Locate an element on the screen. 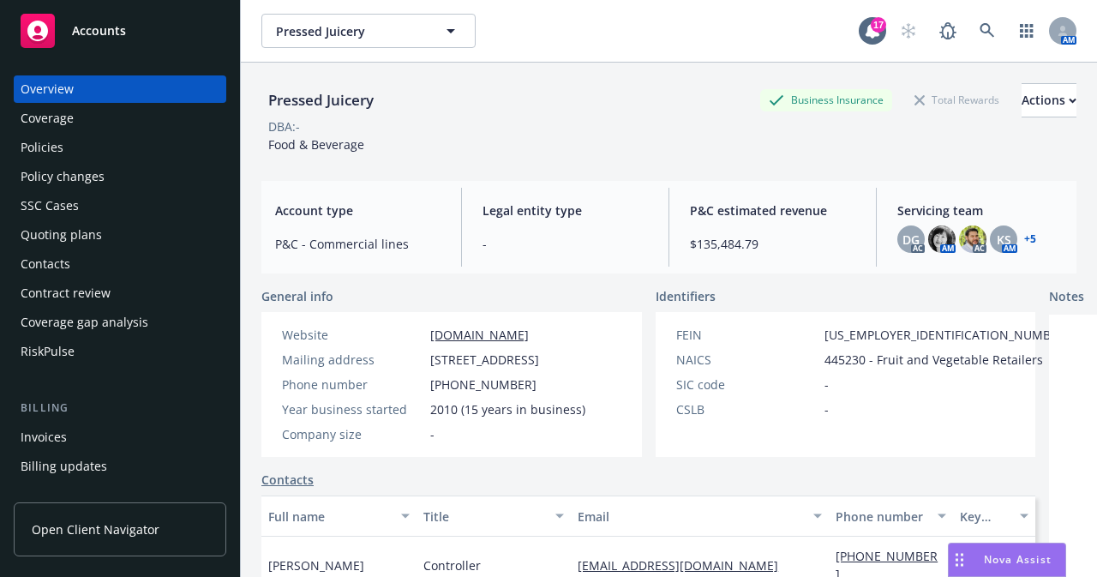 This screenshot has height=577, width=1097. a: Accounts is located at coordinates (120, 31).